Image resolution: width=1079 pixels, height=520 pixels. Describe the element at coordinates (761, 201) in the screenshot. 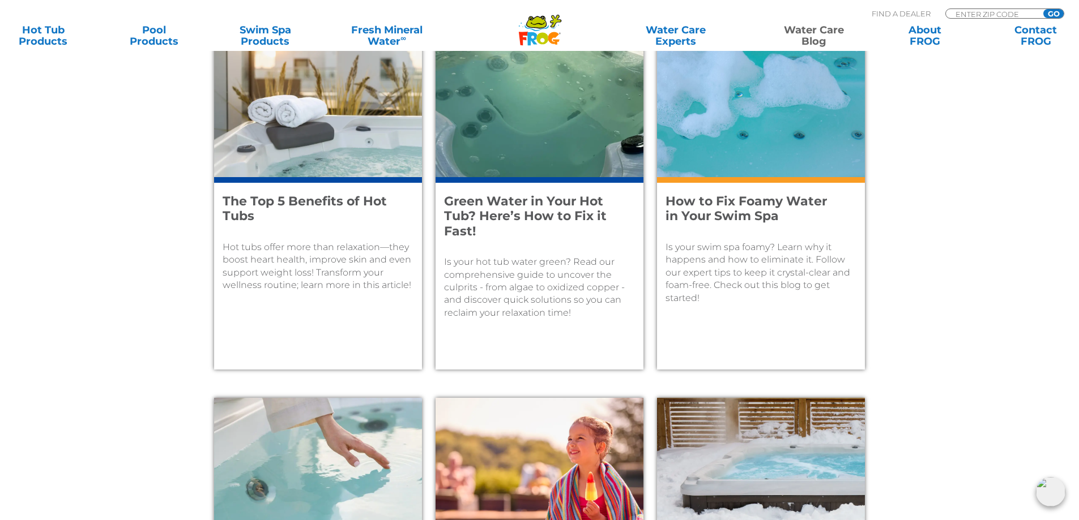

I see `a: How to Fix Foamy Water in Your Swim SpaIs your swim spa foamy? Learn why it happens and how to el...` at that location.